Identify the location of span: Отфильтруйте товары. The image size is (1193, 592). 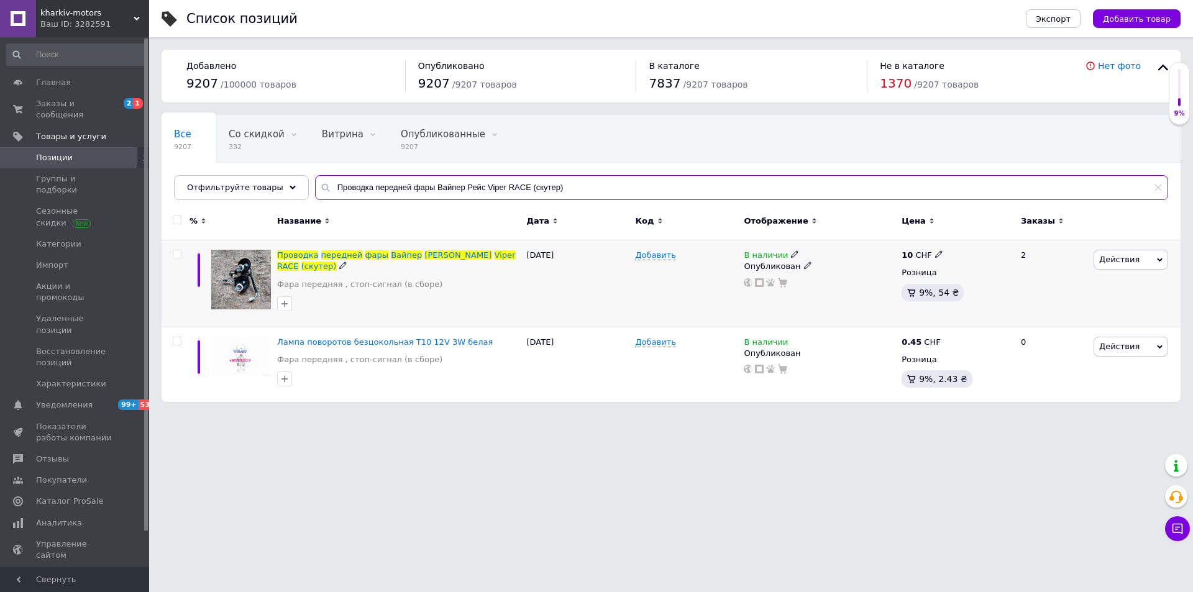
(235, 187).